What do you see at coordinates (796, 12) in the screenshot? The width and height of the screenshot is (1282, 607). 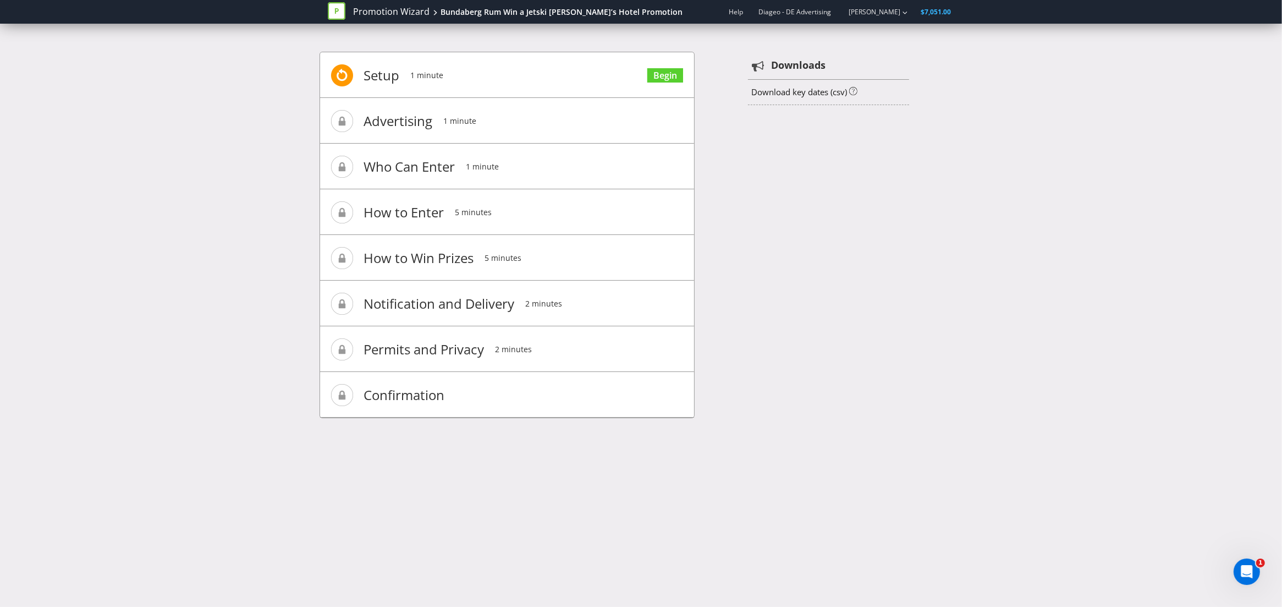 I see `span: Diageo - DE Advertising` at bounding box center [796, 12].